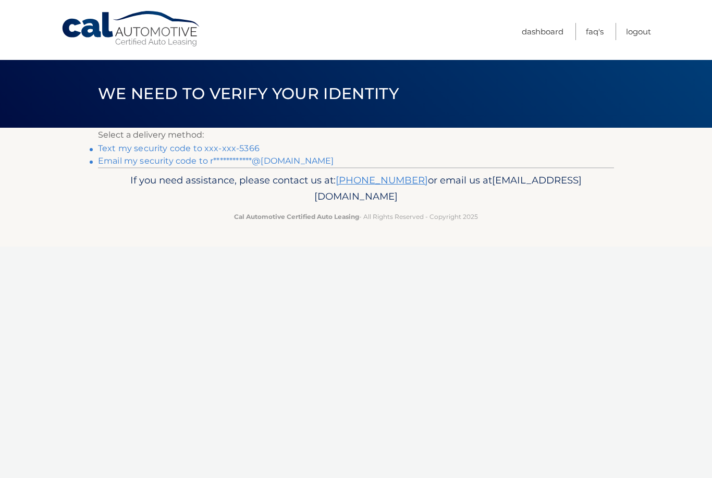 Image resolution: width=712 pixels, height=478 pixels. I want to click on a: Text my security code to xxx-xxx-5366, so click(179, 148).